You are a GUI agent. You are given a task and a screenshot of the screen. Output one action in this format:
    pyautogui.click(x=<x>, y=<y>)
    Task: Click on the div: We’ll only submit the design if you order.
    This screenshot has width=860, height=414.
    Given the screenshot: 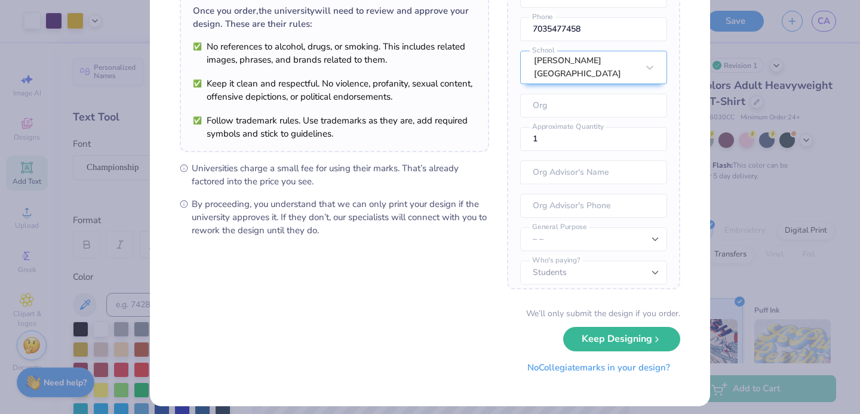 What is the action you would take?
    pyautogui.click(x=603, y=314)
    